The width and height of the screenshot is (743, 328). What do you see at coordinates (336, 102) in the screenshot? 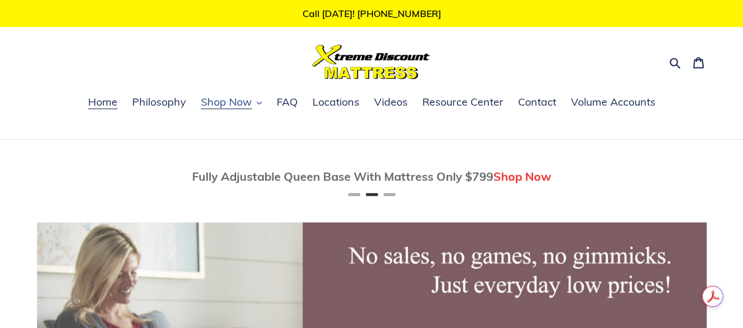
I see `span: Locations` at bounding box center [336, 102].